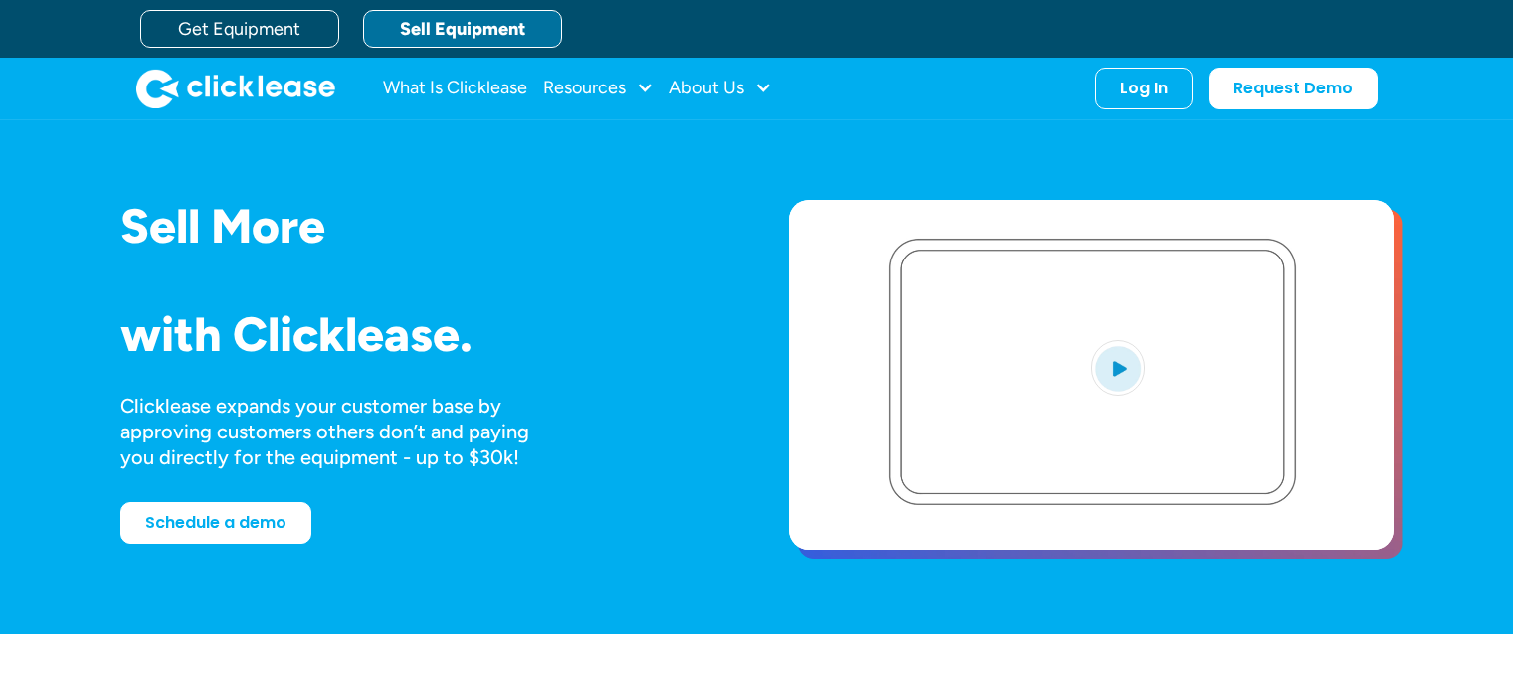 This screenshot has width=1513, height=691. I want to click on h1: Sell More, so click(423, 226).